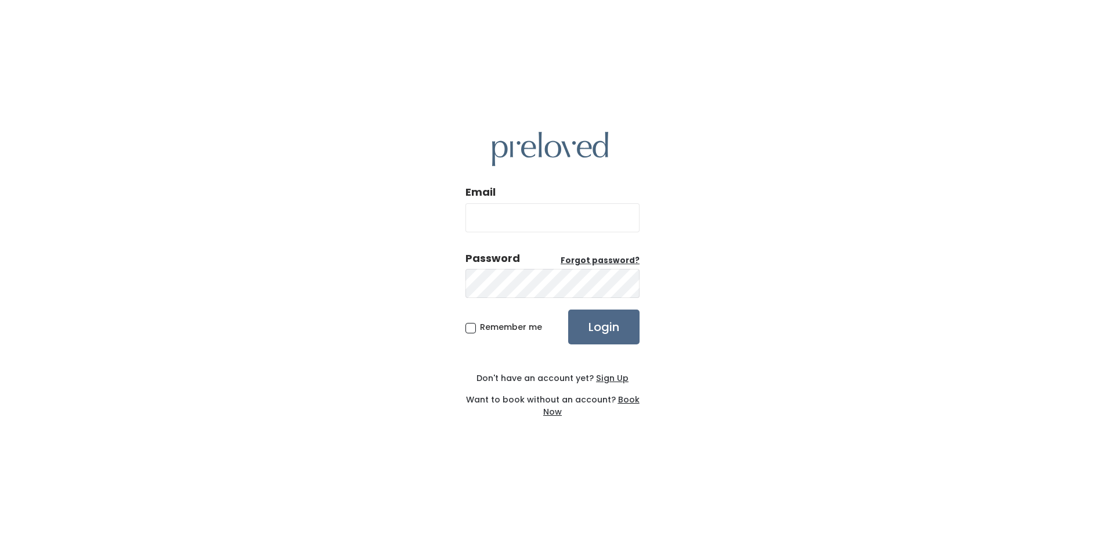  I want to click on div: Don't have an account yet?, so click(553, 378).